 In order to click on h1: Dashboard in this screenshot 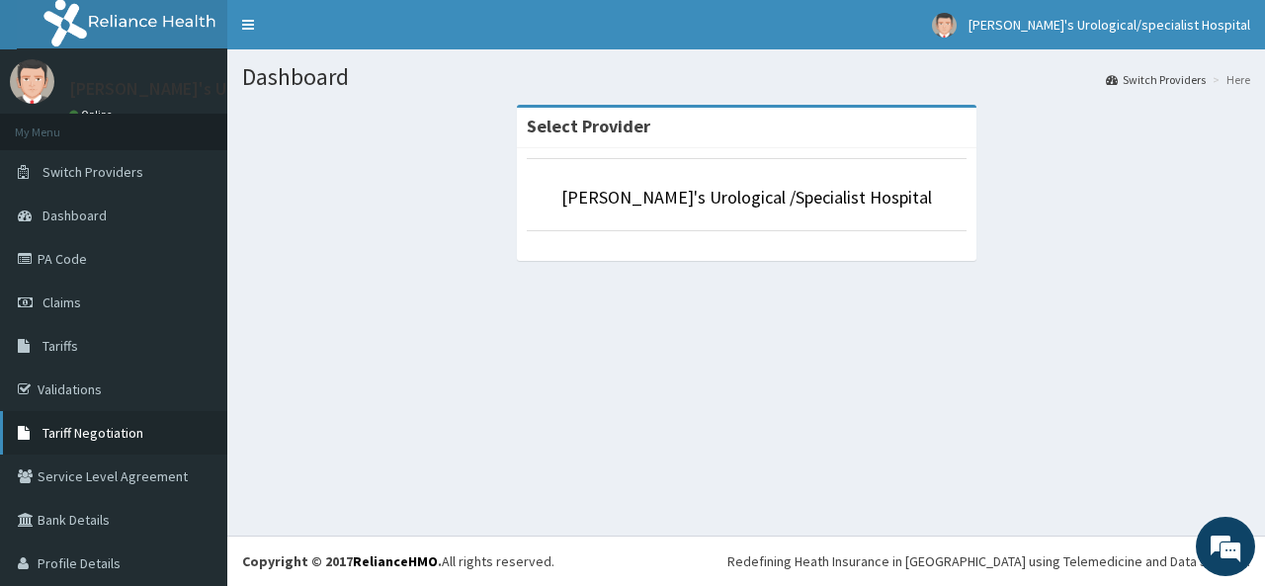, I will do `click(746, 77)`.